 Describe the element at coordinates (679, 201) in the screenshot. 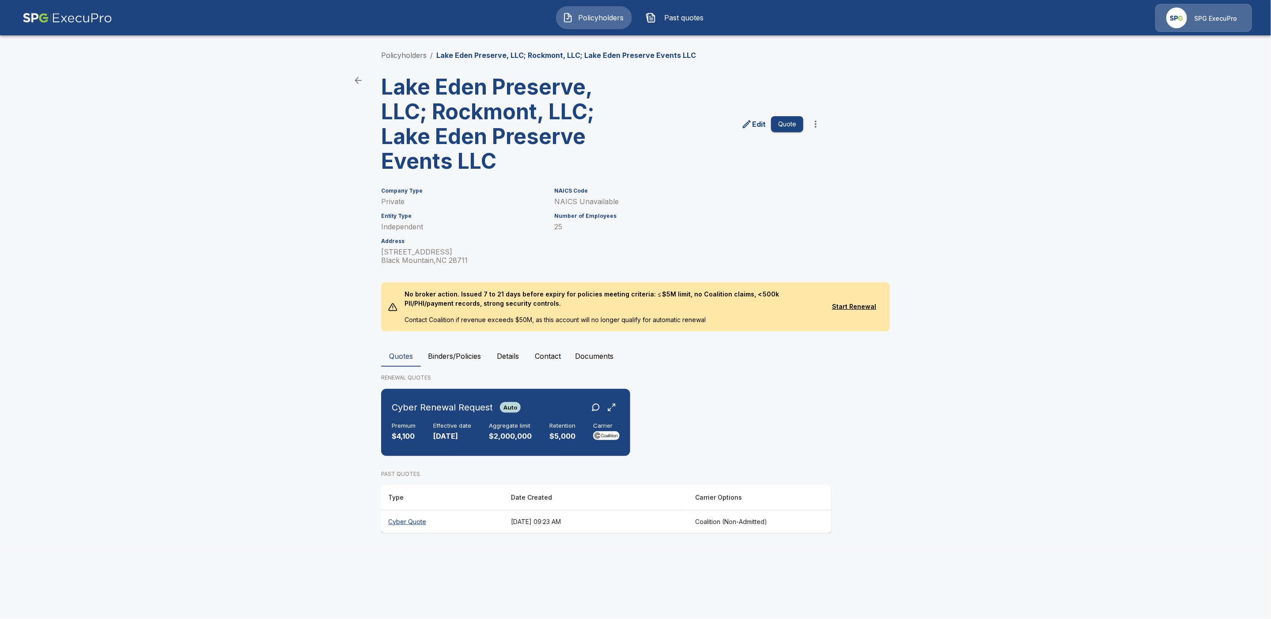

I see `p: NAICS Unavailable` at that location.